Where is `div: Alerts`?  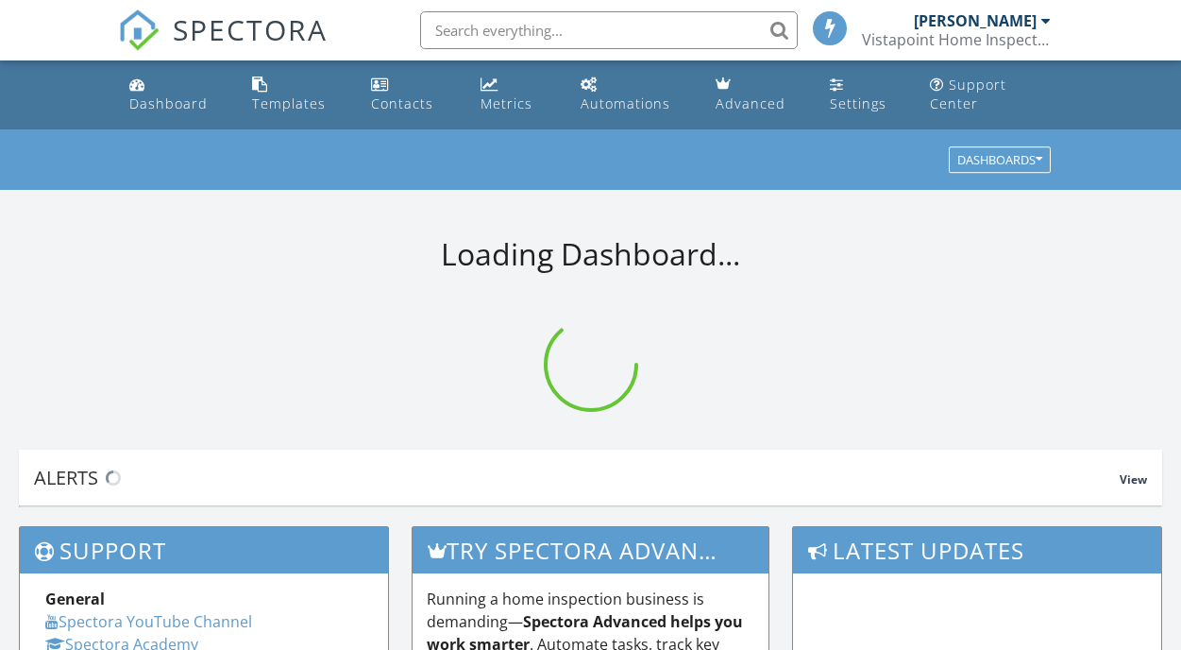
div: Alerts is located at coordinates (577, 477).